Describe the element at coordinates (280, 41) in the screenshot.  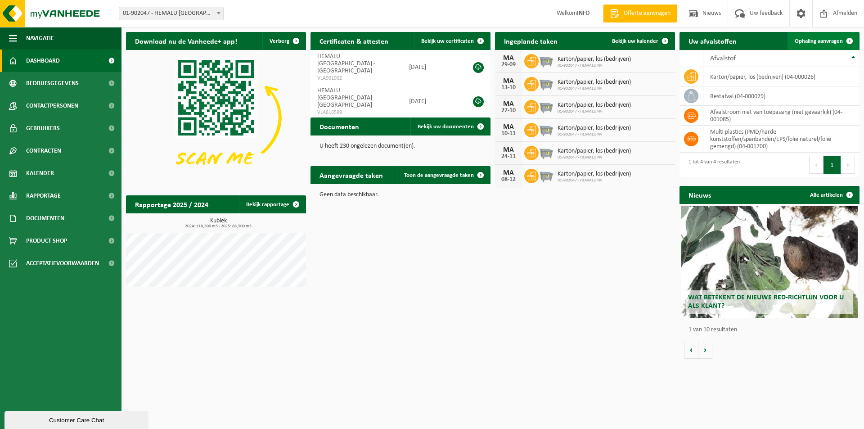
I see `span: Verberg` at that location.